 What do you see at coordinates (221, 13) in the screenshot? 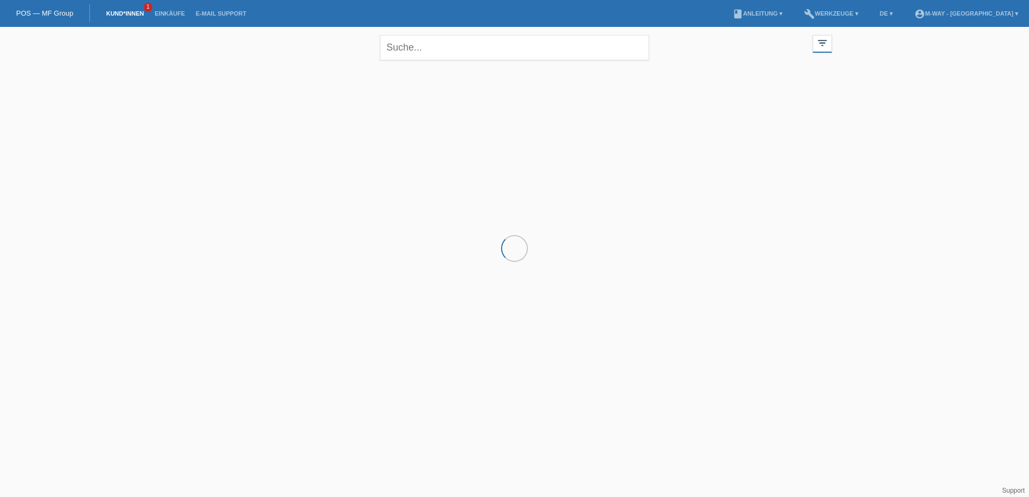
I see `a: E-Mail Support` at bounding box center [221, 13].